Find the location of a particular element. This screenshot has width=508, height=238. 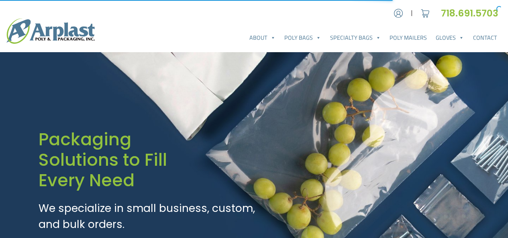

h1: Packaging Solutions to Fill Every Need is located at coordinates (148, 160).